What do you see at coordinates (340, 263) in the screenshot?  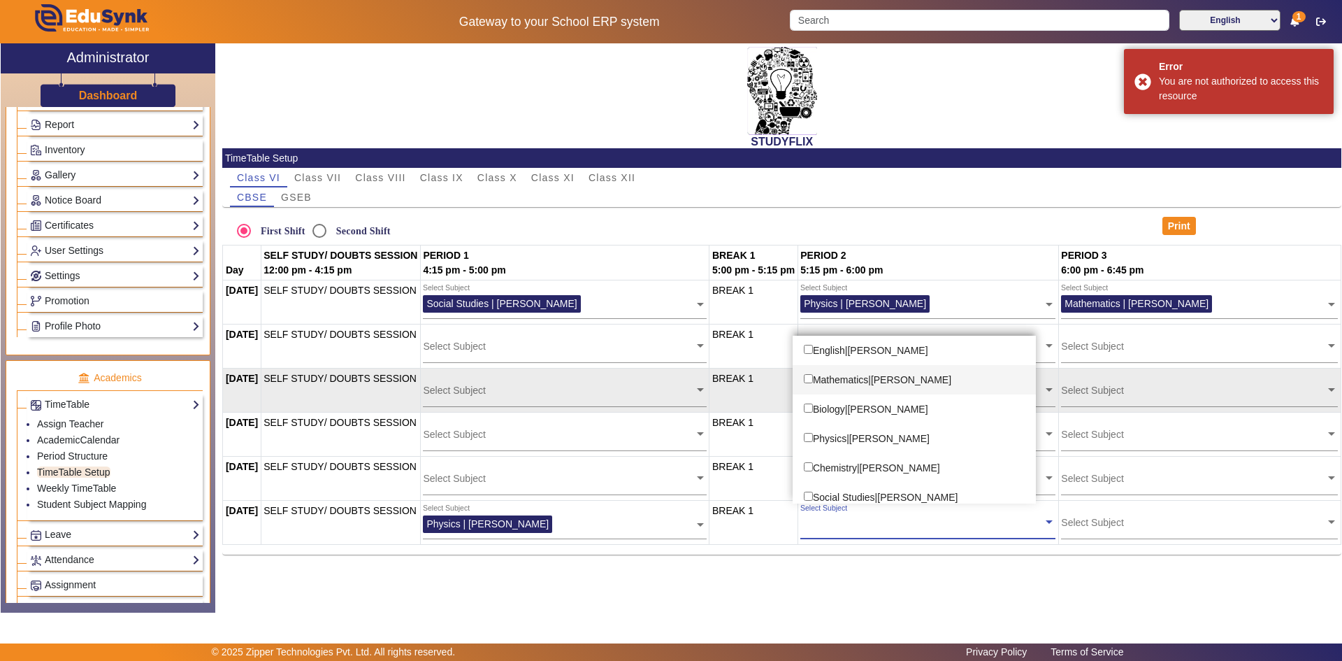 I see `th: SELF STUDY/ DOUBTS SESSION 12:00 pm - 4:15 pm` at bounding box center [340, 263].